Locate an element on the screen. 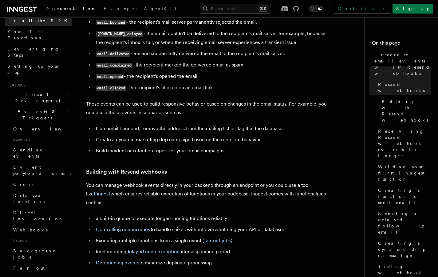 Image resolution: width=438 pixels, height=277 pixels. a: Controlling concurrency is located at coordinates (123, 229).